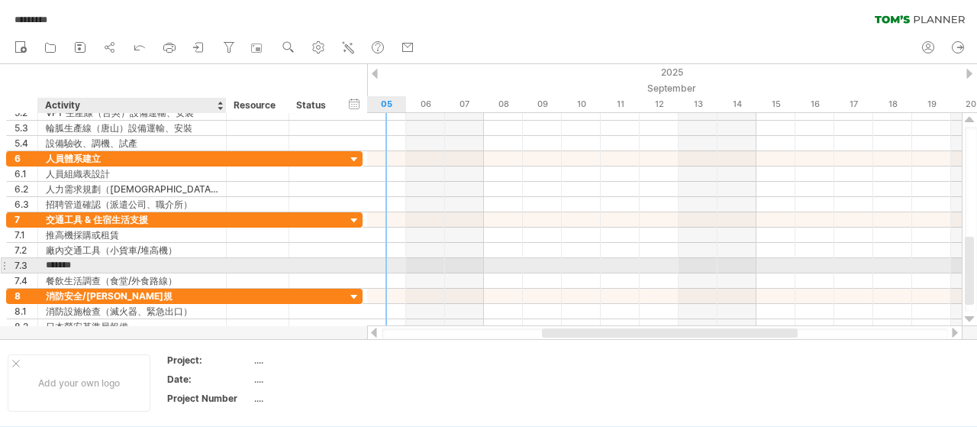 The image size is (977, 427). What do you see at coordinates (697, 104) in the screenshot?
I see `div: Saturday, 13 September 2025` at bounding box center [697, 104].